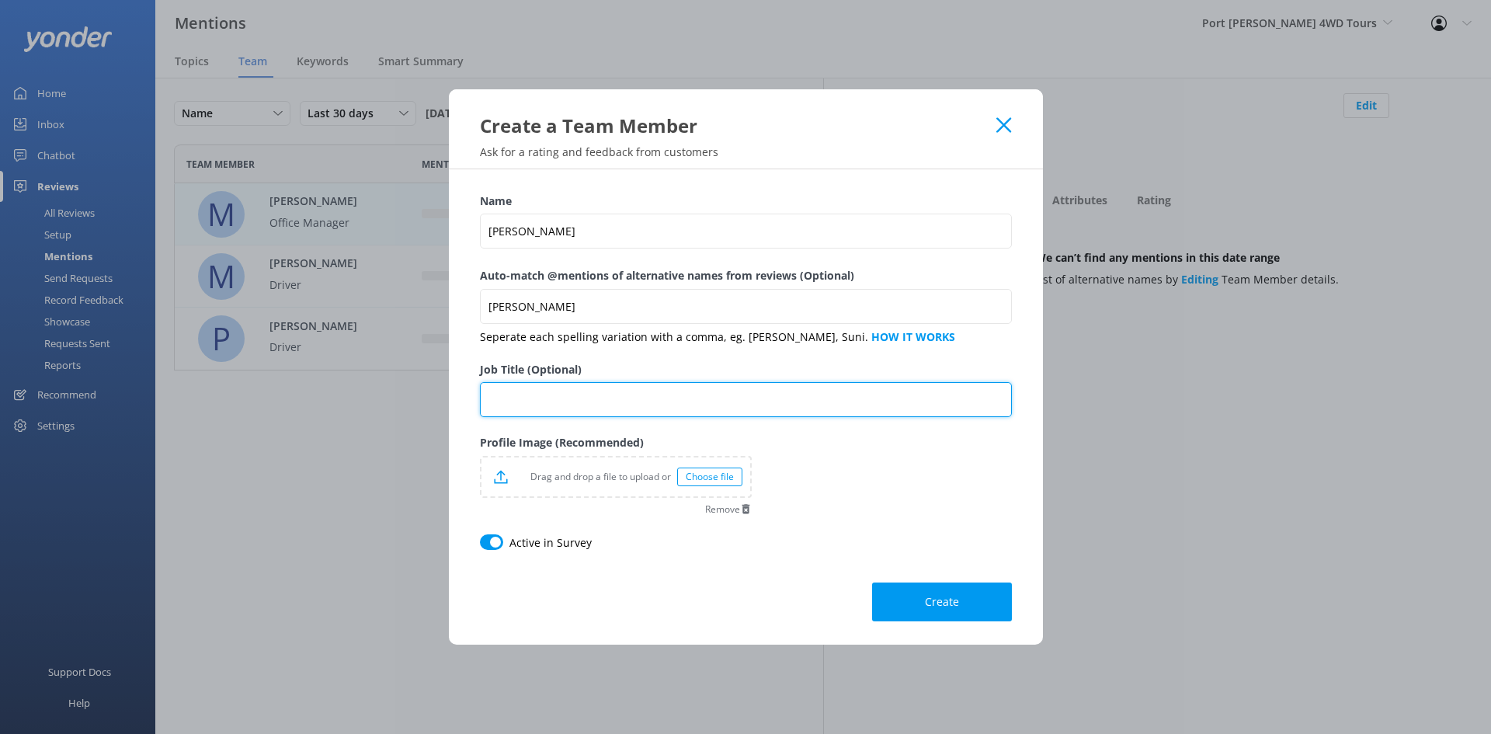 The height and width of the screenshot is (734, 1491). Describe the element at coordinates (913, 336) in the screenshot. I see `b: HOW IT WORKS` at that location.